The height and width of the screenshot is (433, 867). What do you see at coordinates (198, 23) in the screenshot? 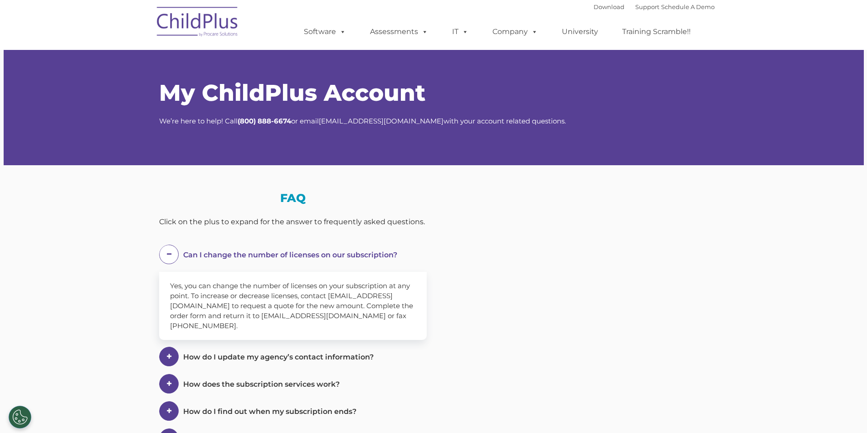
I see `img: ChildPlus by Procare Solutions` at bounding box center [198, 23].